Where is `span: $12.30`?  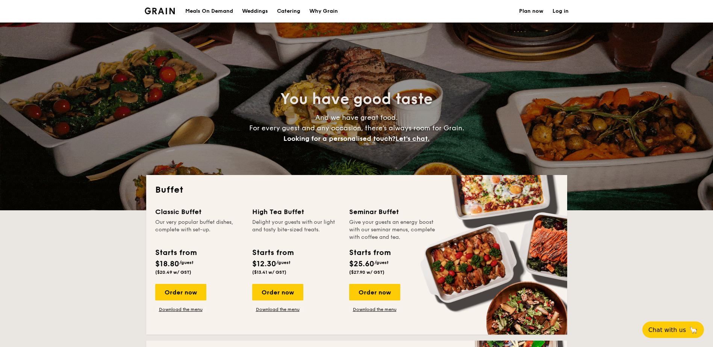 span: $12.30 is located at coordinates (264, 264).